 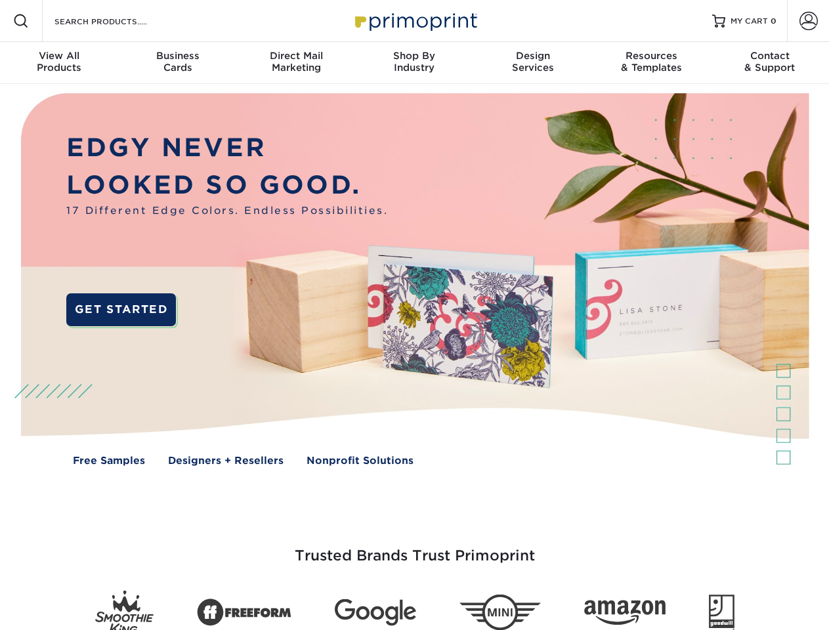 What do you see at coordinates (227, 185) in the screenshot?
I see `p: LOOKED SO GOOD.` at bounding box center [227, 185].